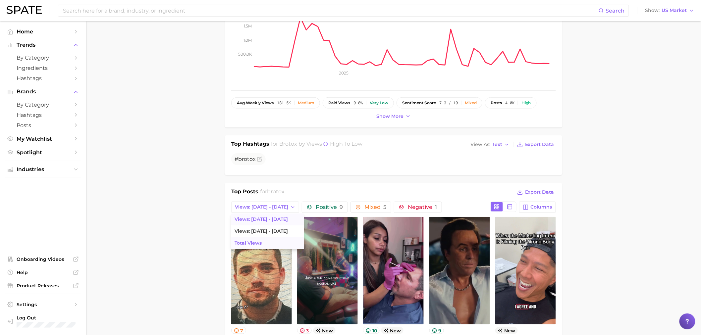 This screenshot has height=335, width=701. I want to click on h2: for by Views, so click(317, 145).